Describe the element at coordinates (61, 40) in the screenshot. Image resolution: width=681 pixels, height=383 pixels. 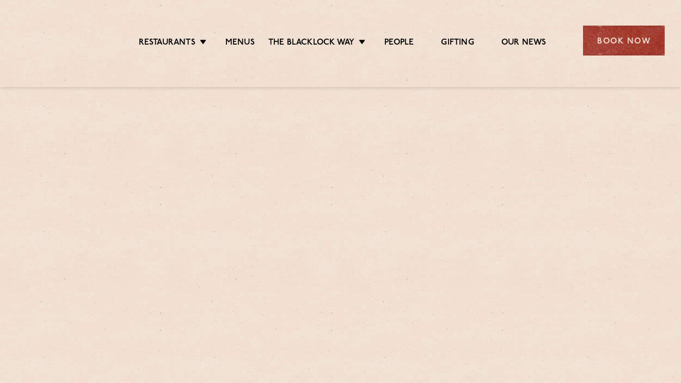
I see `img: svg%3E` at that location.